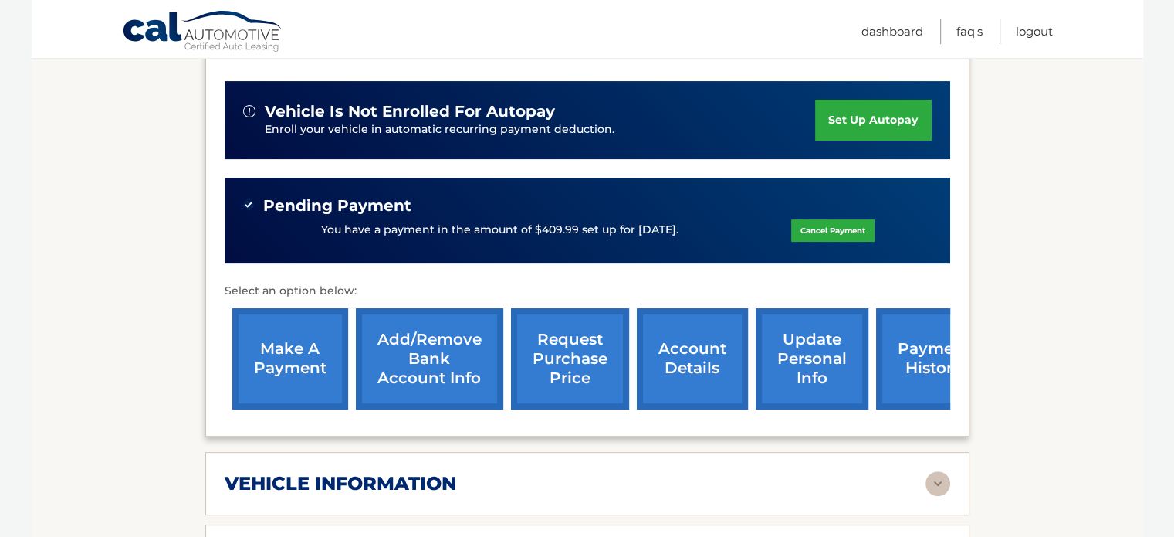  What do you see at coordinates (337, 205) in the screenshot?
I see `span: Pending Payment` at bounding box center [337, 205].